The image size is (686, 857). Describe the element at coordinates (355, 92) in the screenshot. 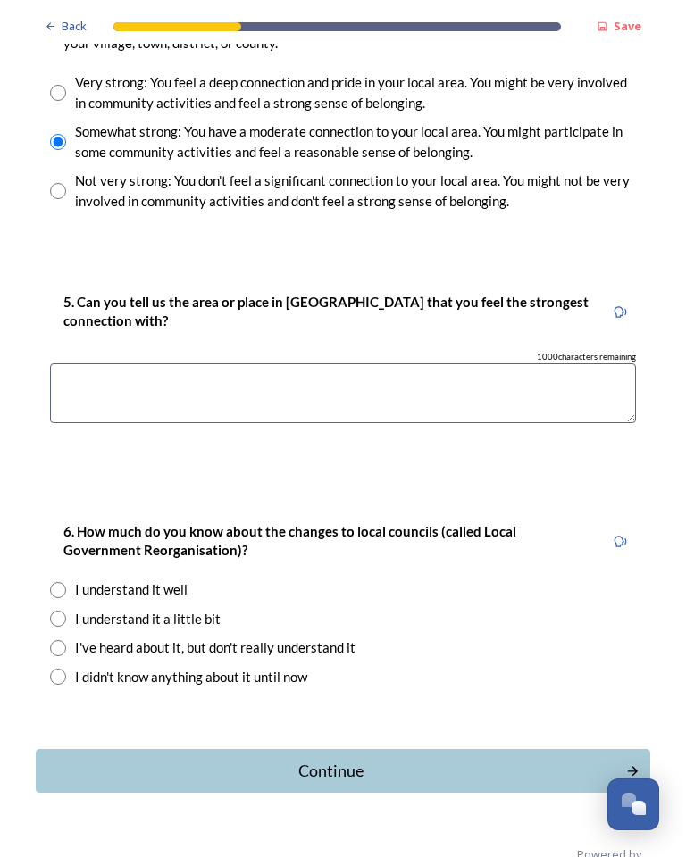

I see `div: Very strong: You feel a deep connection and pride in your local area. You might be very involved ...` at that location.